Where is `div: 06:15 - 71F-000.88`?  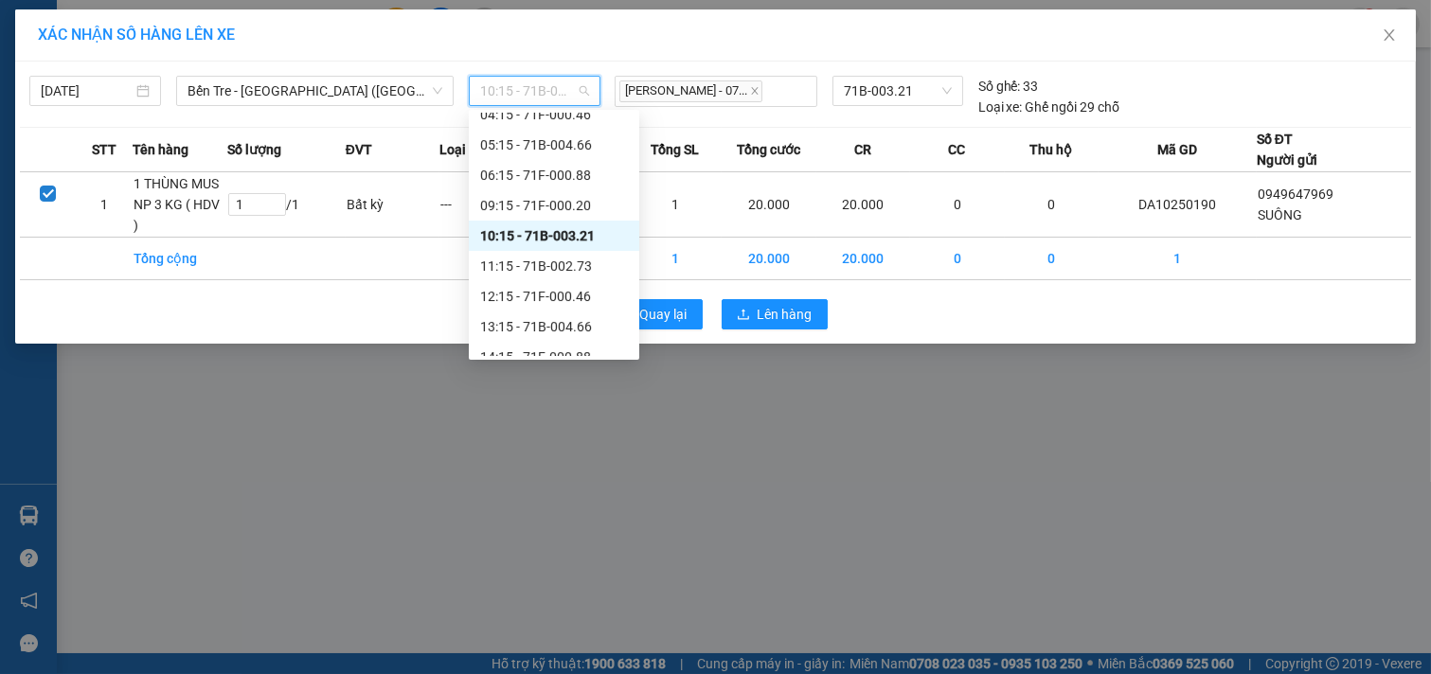 div: 06:15 - 71F-000.88 is located at coordinates (554, 175).